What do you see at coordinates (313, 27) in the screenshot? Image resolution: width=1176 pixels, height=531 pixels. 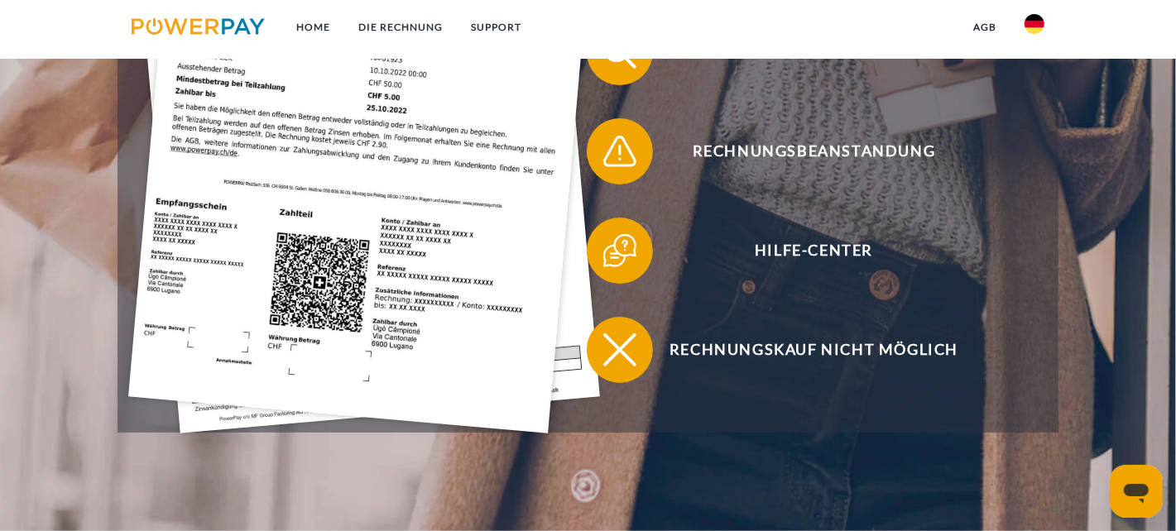 I see `a: Home` at bounding box center [313, 27].